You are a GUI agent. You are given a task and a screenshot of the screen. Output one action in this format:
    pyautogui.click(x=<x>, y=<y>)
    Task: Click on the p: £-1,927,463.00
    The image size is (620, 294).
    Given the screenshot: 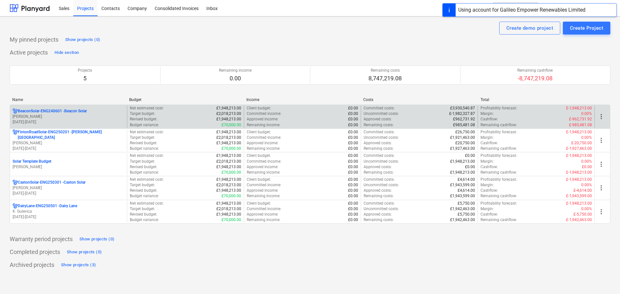 What is the action you would take?
    pyautogui.click(x=579, y=149)
    